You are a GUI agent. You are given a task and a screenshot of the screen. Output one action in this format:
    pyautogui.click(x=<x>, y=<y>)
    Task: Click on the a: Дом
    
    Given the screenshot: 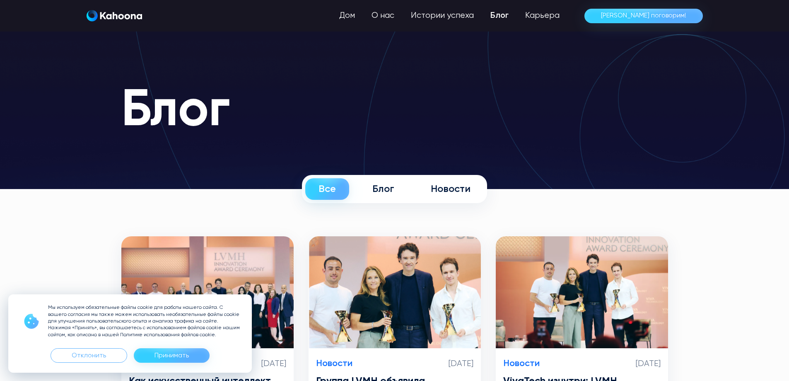 What is the action you would take?
    pyautogui.click(x=347, y=16)
    